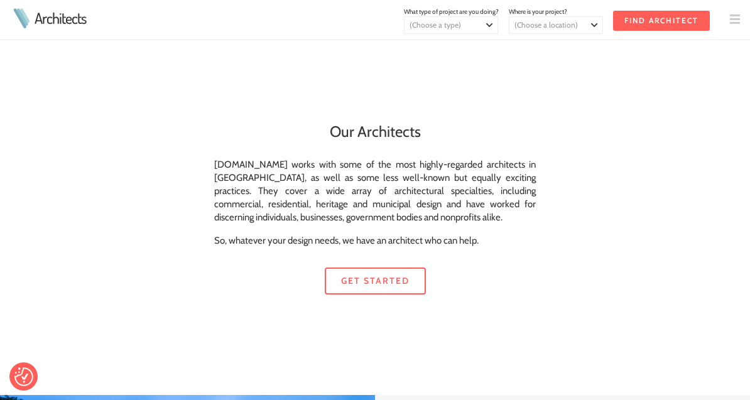 This screenshot has width=750, height=400. What do you see at coordinates (538, 11) in the screenshot?
I see `span: Where is your project?` at bounding box center [538, 11].